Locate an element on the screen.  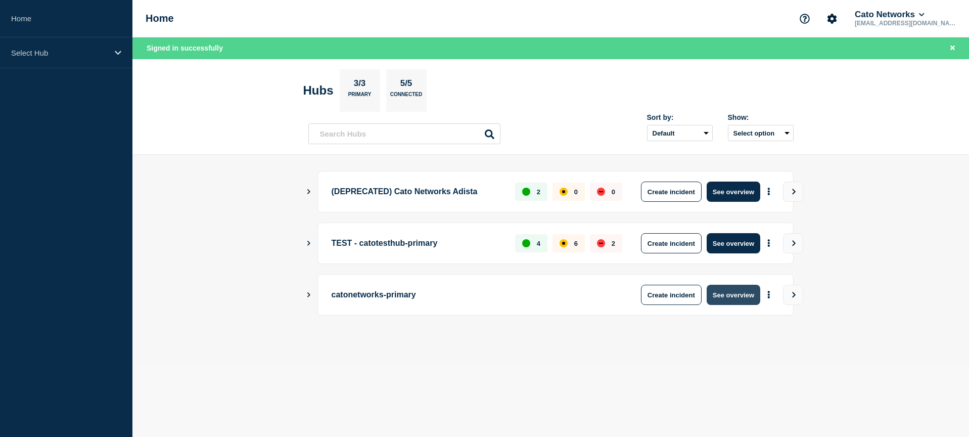
p: Primary is located at coordinates (360, 97).